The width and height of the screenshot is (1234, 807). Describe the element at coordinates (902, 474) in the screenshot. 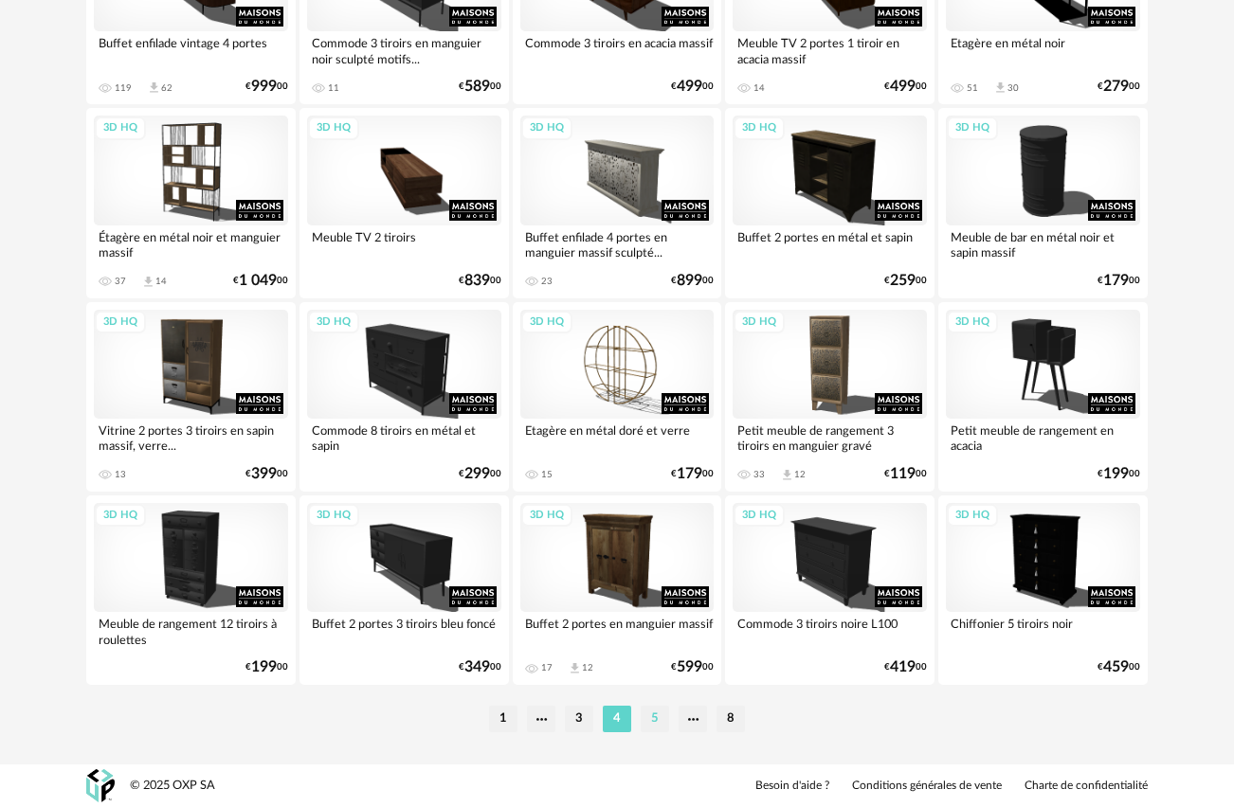

I see `span: 119` at that location.